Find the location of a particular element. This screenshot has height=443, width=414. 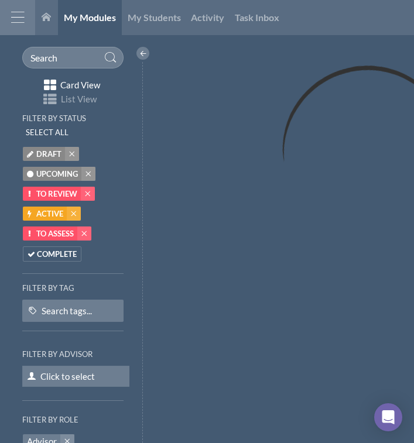

span: Card View is located at coordinates (80, 85).